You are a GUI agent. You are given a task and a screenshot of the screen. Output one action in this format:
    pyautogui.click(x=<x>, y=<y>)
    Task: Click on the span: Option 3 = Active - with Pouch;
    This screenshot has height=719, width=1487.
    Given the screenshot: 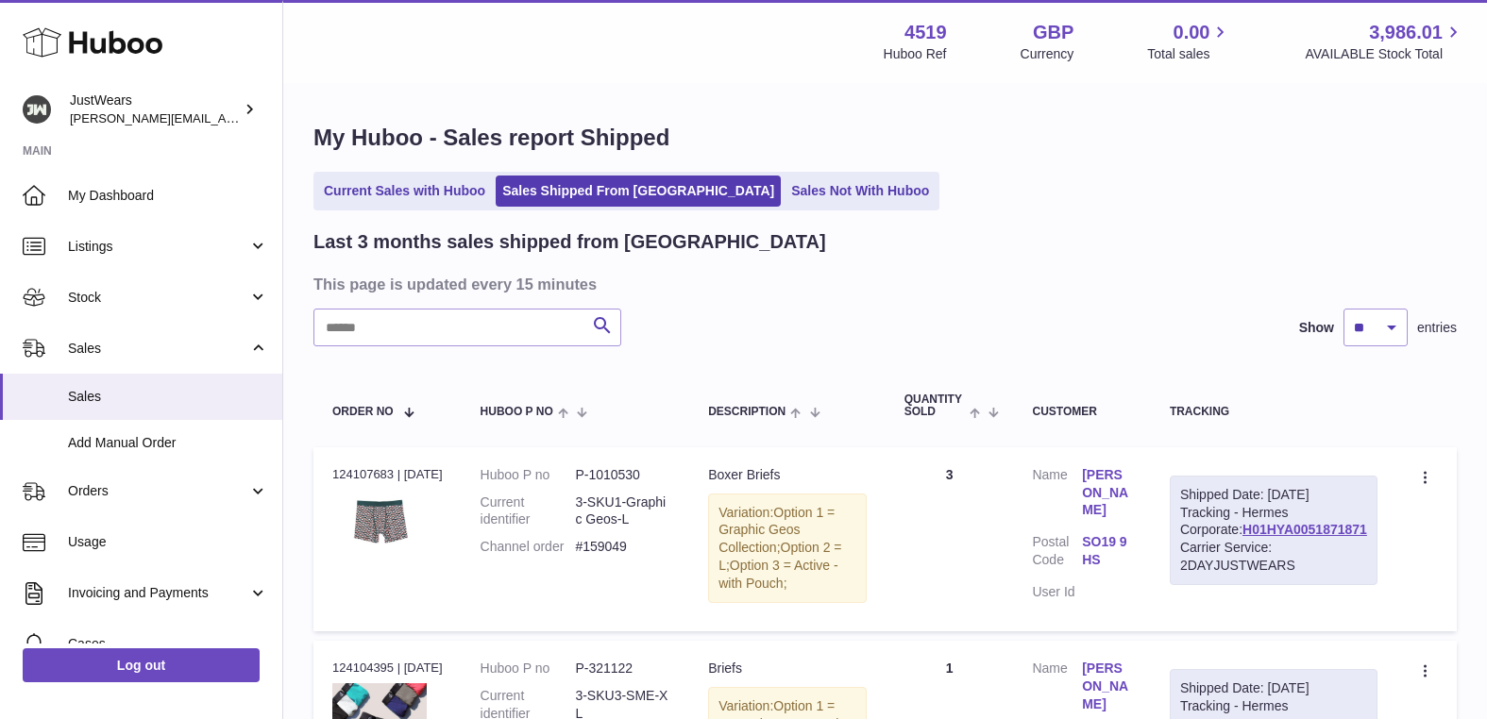 What is the action you would take?
    pyautogui.click(x=778, y=574)
    